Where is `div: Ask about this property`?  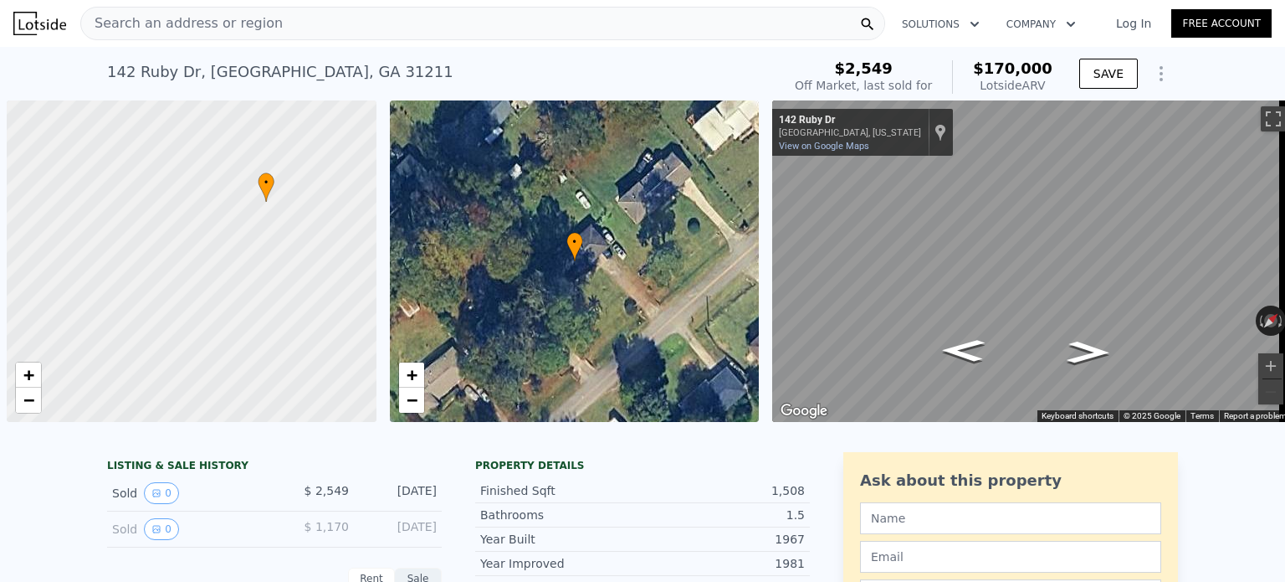
div: Ask about this property is located at coordinates (1011, 480).